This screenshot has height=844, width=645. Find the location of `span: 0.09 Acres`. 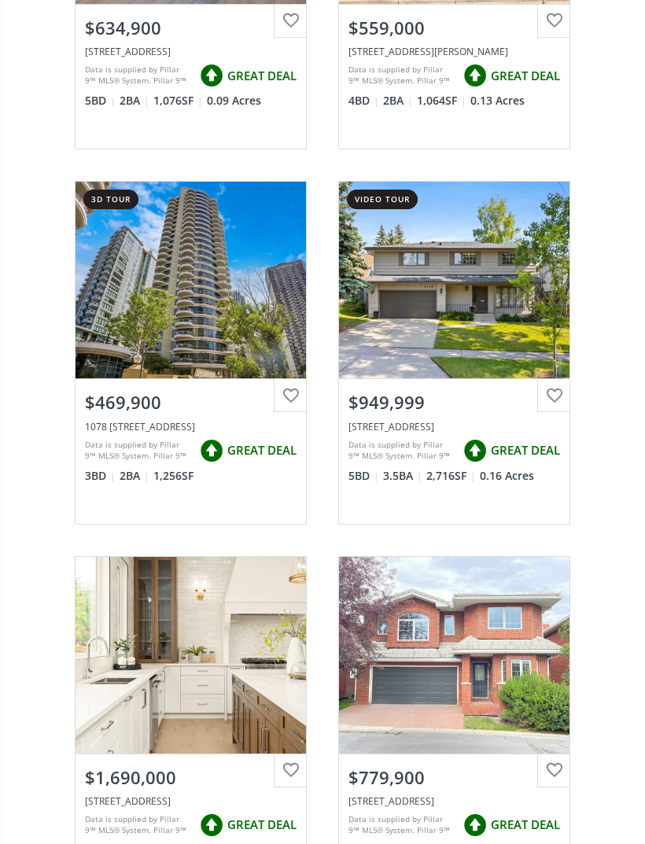

span: 0.09 Acres is located at coordinates (234, 101).